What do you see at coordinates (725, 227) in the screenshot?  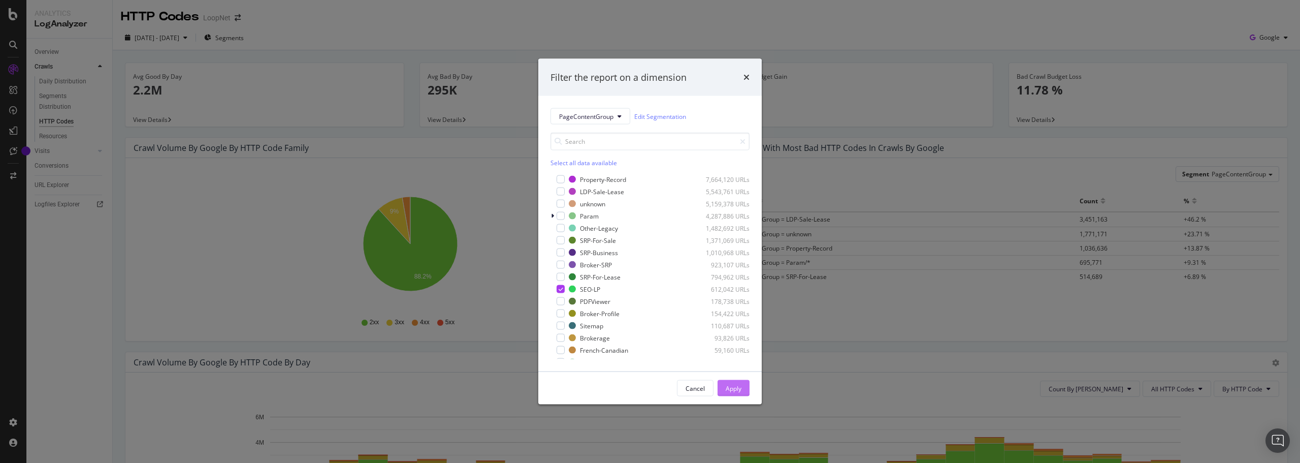 I see `div: 1,482,692 URLs` at bounding box center [725, 227].